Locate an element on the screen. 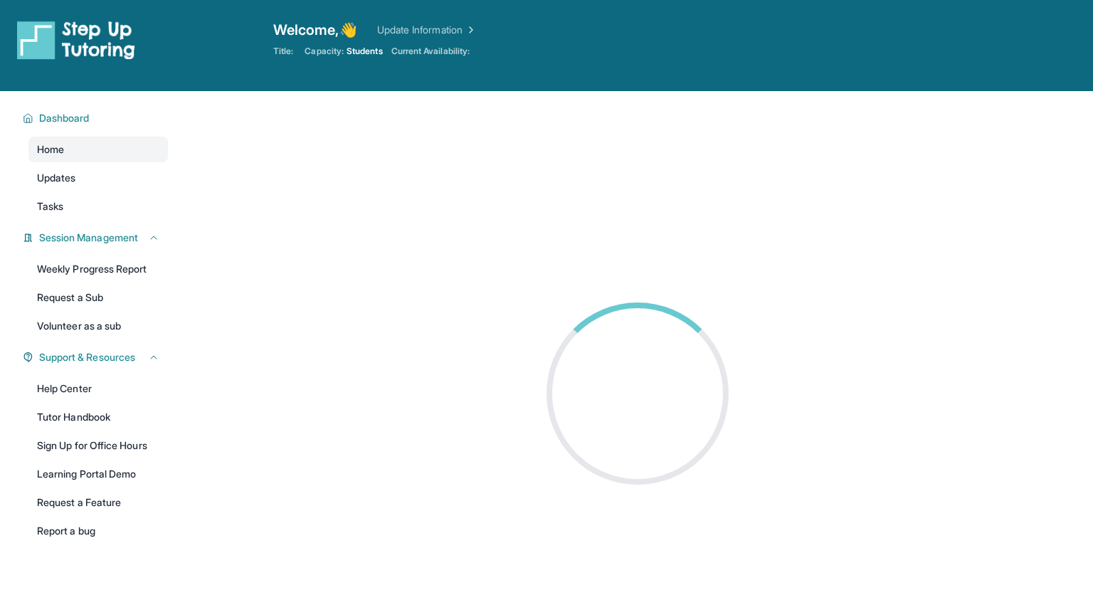 This screenshot has height=605, width=1093. span: Welcome, 👋 is located at coordinates (315, 30).